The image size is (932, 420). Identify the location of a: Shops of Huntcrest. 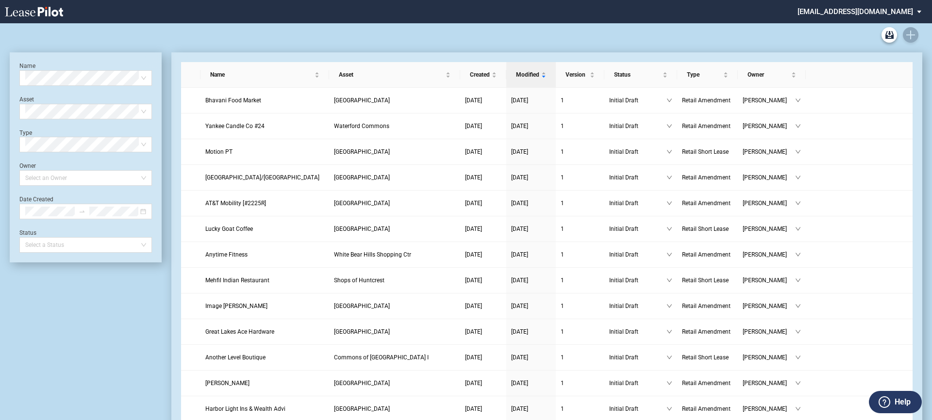
(395, 281).